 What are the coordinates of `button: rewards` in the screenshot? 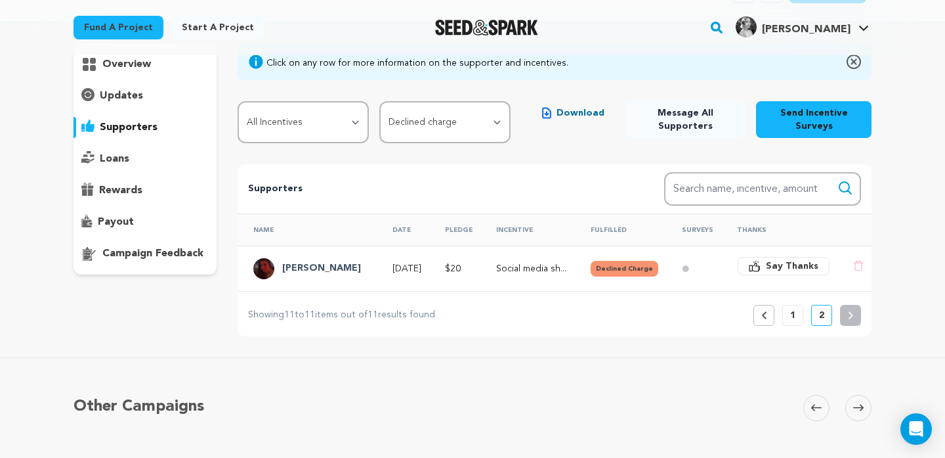 It's located at (145, 190).